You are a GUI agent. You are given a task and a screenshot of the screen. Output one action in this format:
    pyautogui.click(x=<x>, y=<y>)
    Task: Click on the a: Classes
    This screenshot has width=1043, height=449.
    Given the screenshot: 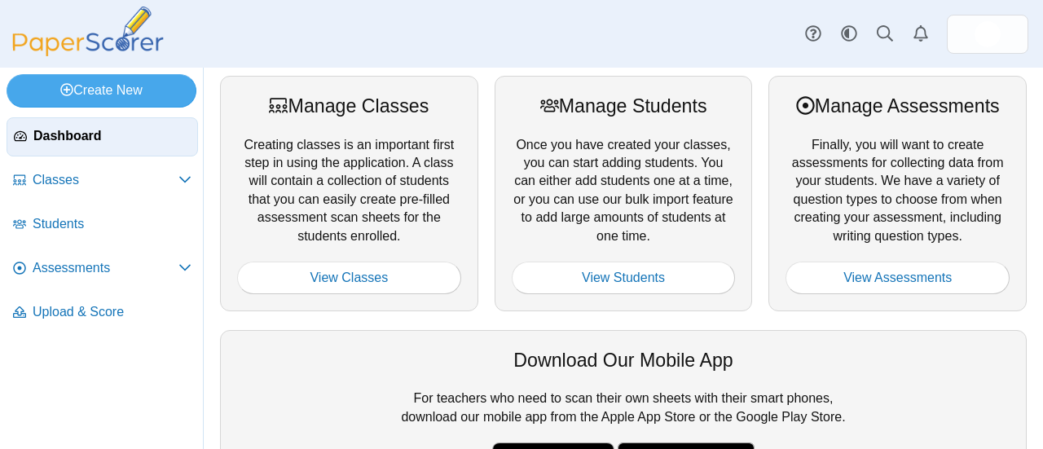 What is the action you would take?
    pyautogui.click(x=102, y=181)
    